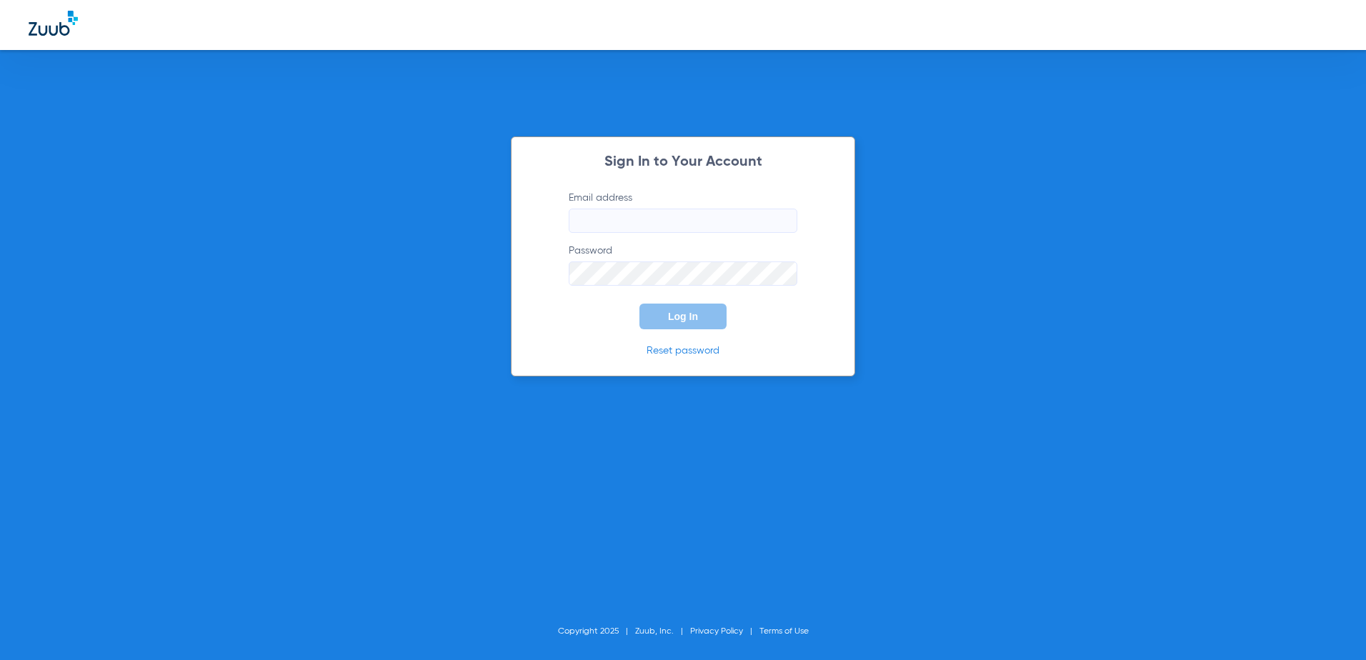 Image resolution: width=1366 pixels, height=660 pixels. Describe the element at coordinates (683, 351) in the screenshot. I see `a: Reset password` at that location.